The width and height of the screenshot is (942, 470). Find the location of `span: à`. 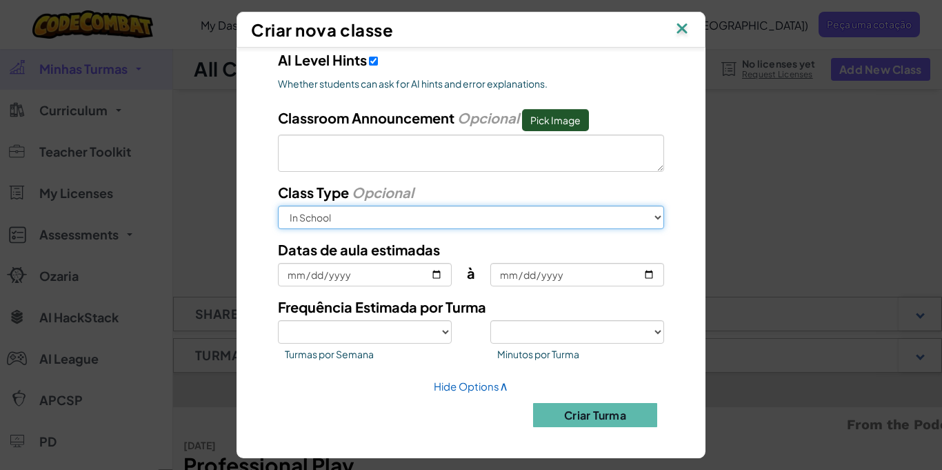

span: à is located at coordinates (471, 272).